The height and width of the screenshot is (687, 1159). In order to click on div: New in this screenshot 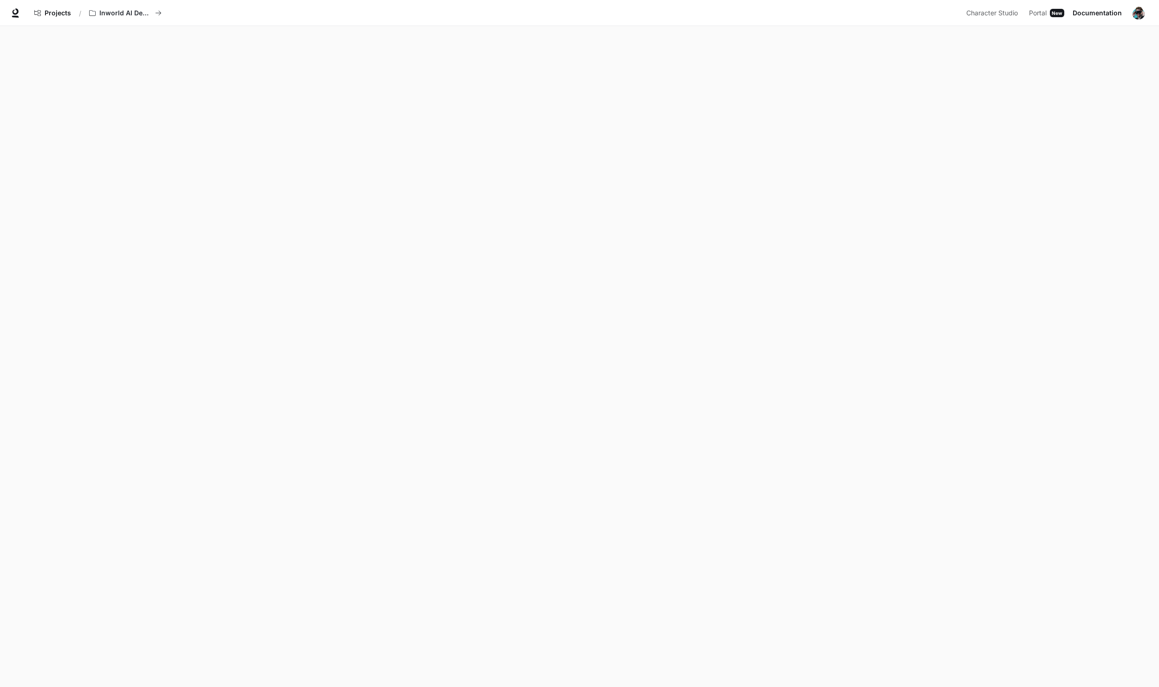, I will do `click(1056, 13)`.